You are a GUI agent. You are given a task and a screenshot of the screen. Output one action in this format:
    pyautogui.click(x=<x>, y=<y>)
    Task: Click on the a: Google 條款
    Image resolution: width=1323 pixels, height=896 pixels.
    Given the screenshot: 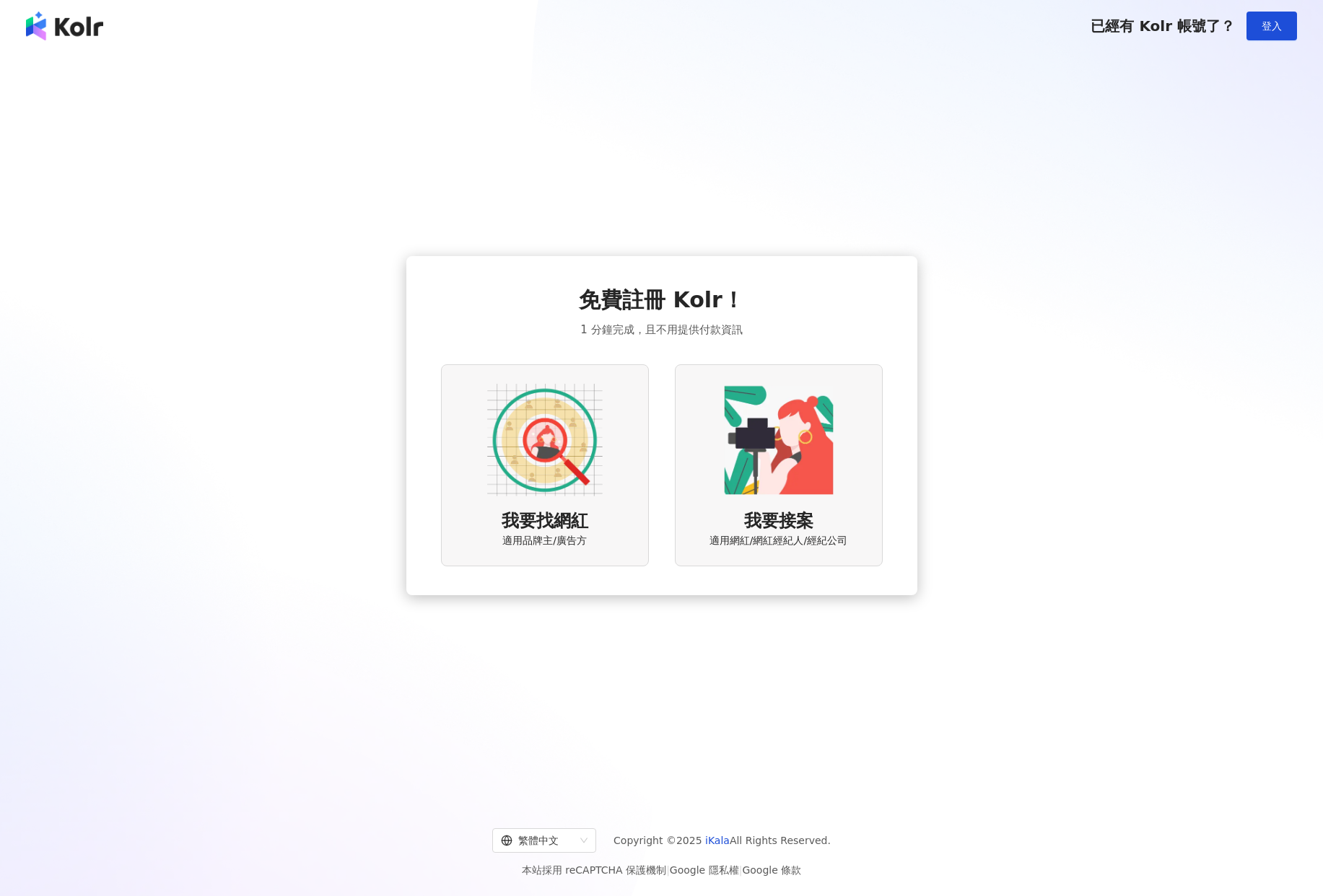 What is the action you would take?
    pyautogui.click(x=772, y=870)
    